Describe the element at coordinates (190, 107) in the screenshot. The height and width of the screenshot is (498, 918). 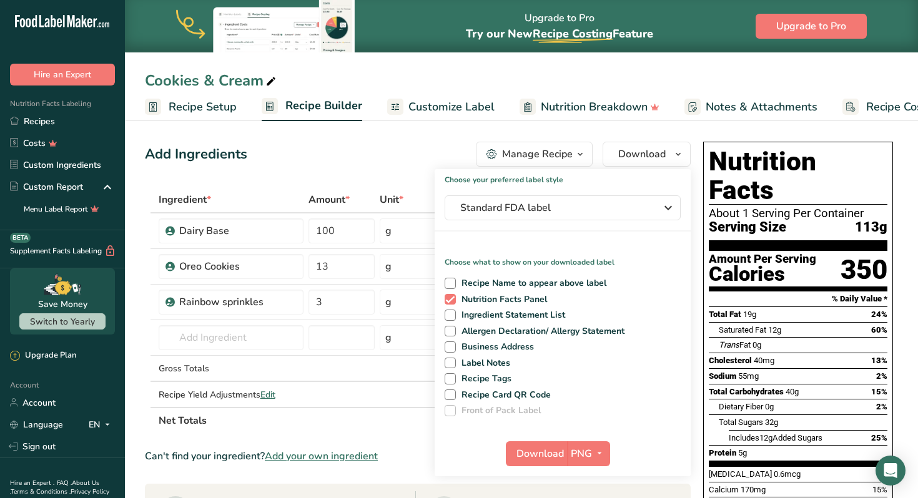
I see `a: Recipe Setup` at that location.